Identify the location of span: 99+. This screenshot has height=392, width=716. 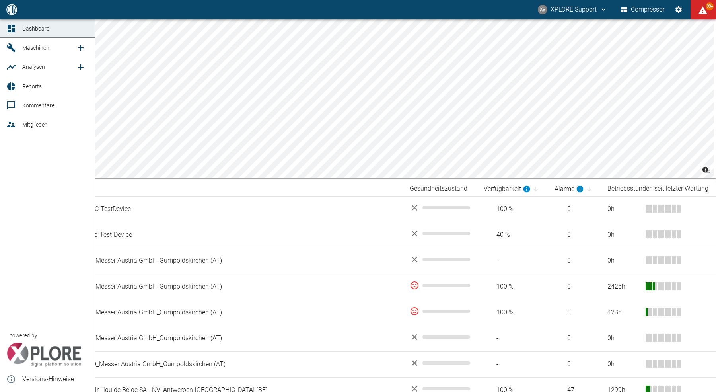
(710, 6).